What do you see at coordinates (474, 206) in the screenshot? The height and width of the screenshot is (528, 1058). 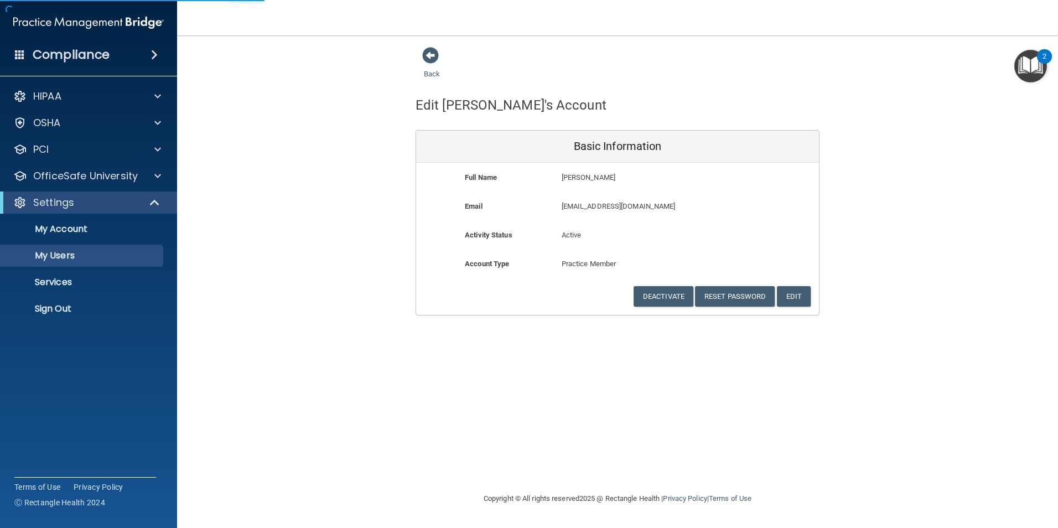 I see `b: Email` at bounding box center [474, 206].